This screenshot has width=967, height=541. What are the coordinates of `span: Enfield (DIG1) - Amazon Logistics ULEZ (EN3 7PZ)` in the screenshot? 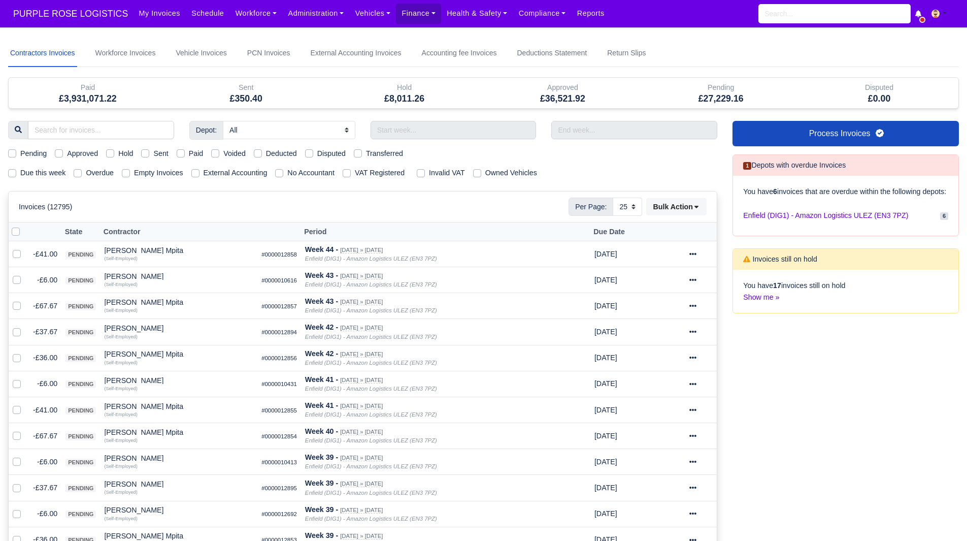 It's located at (825, 215).